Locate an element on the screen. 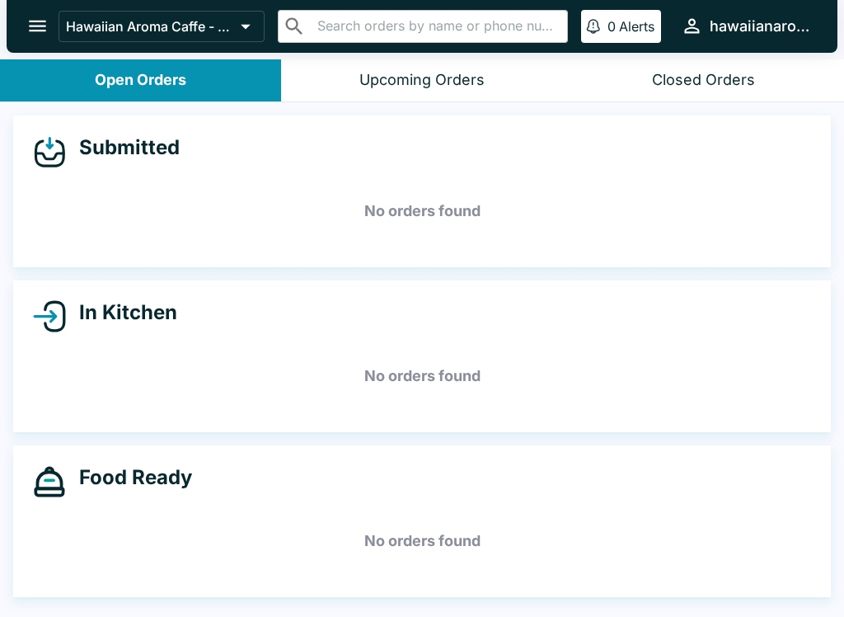 The height and width of the screenshot is (617, 844). p: Hawaiian Aroma Caffe - Waikiki Beachcomber is located at coordinates (150, 26).